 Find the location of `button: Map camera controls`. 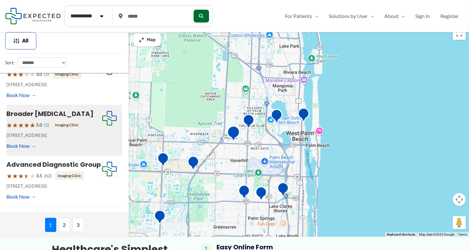

button: Map camera controls is located at coordinates (459, 200).